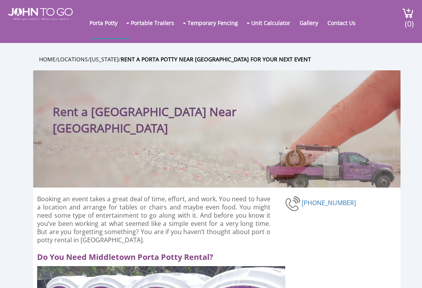 Image resolution: width=422 pixels, height=288 pixels. I want to click on img: Truck, so click(328, 164).